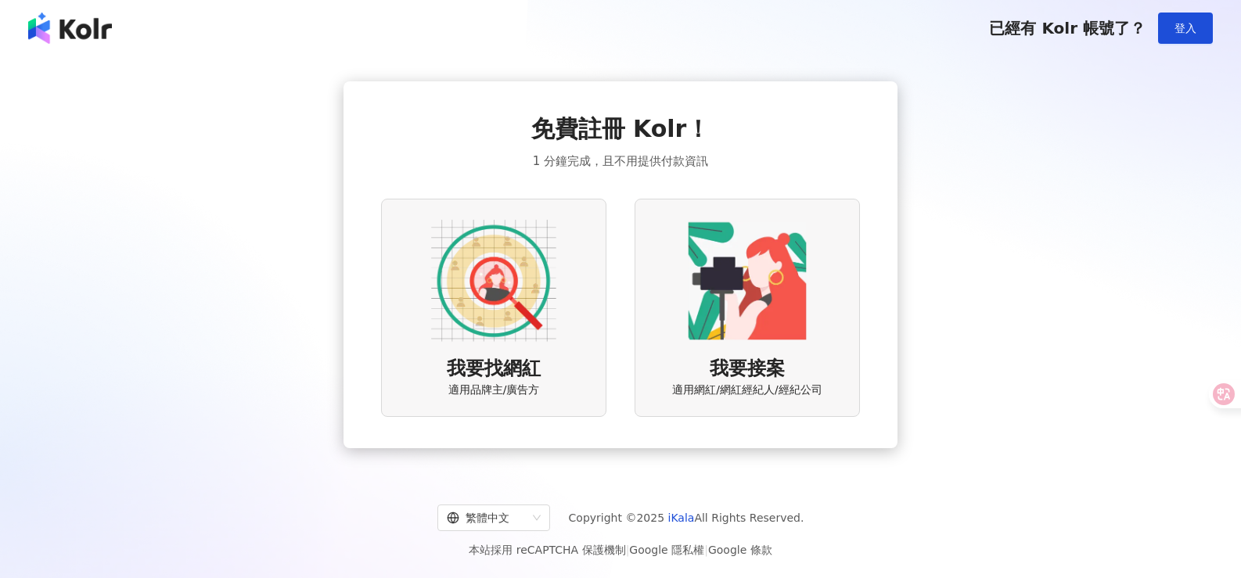  What do you see at coordinates (620, 550) in the screenshot?
I see `span: 本站採用 reCAPTCHA 保護機制` at bounding box center [620, 550].